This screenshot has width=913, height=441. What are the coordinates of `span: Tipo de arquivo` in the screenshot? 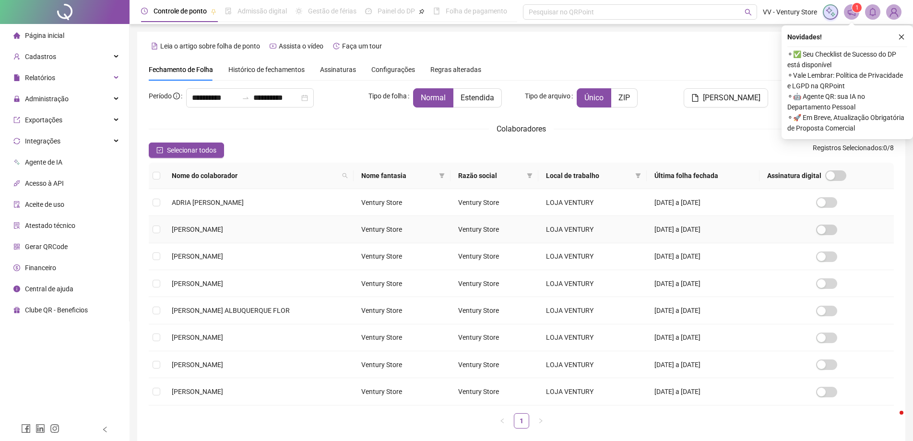 It's located at (547, 96).